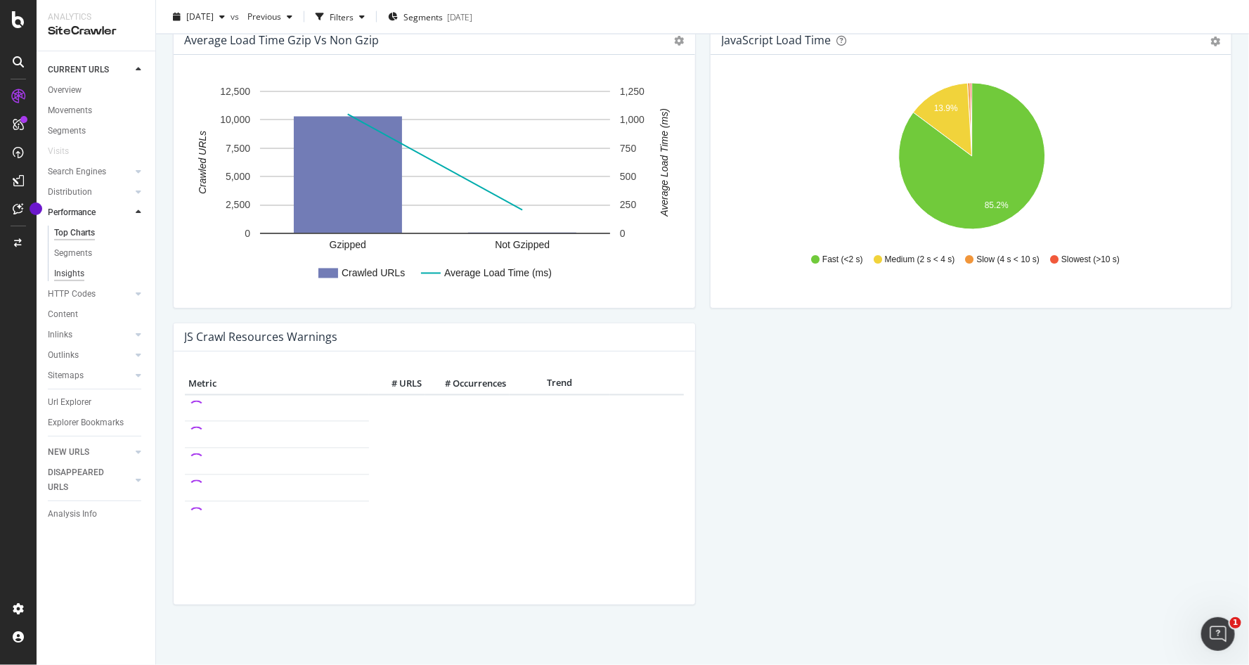  What do you see at coordinates (89, 294) in the screenshot?
I see `a: HTTP Codes` at bounding box center [89, 294].